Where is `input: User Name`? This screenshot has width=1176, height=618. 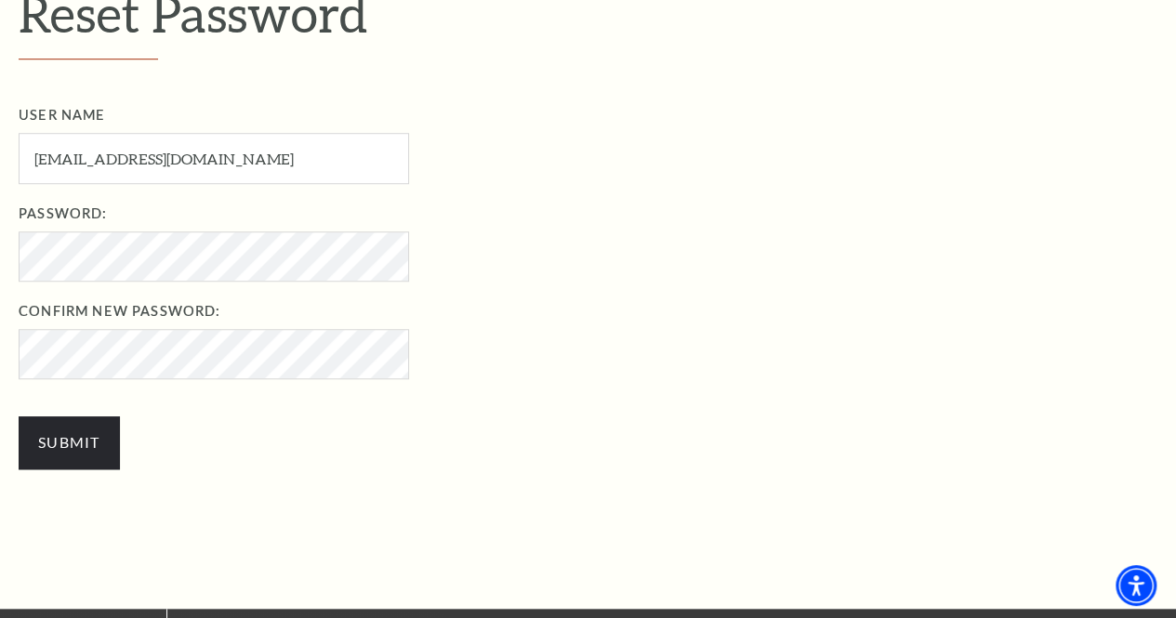 input: User Name is located at coordinates (214, 158).